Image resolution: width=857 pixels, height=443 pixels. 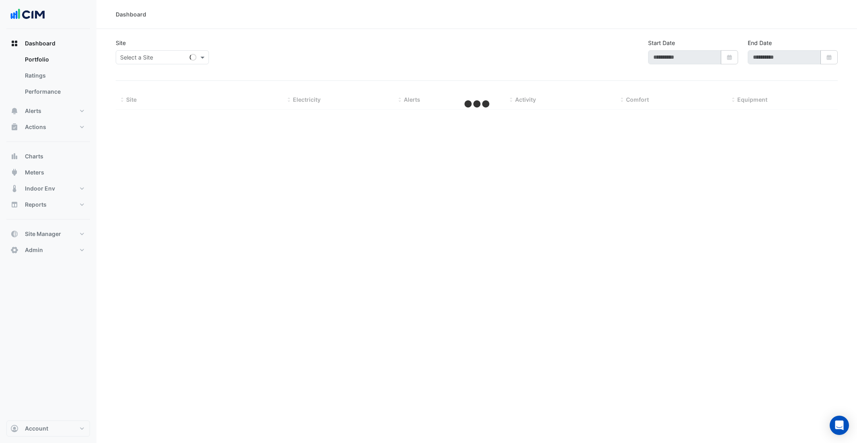 What do you see at coordinates (14, 234) in the screenshot?
I see `app-icon: Site Manager` at bounding box center [14, 234].